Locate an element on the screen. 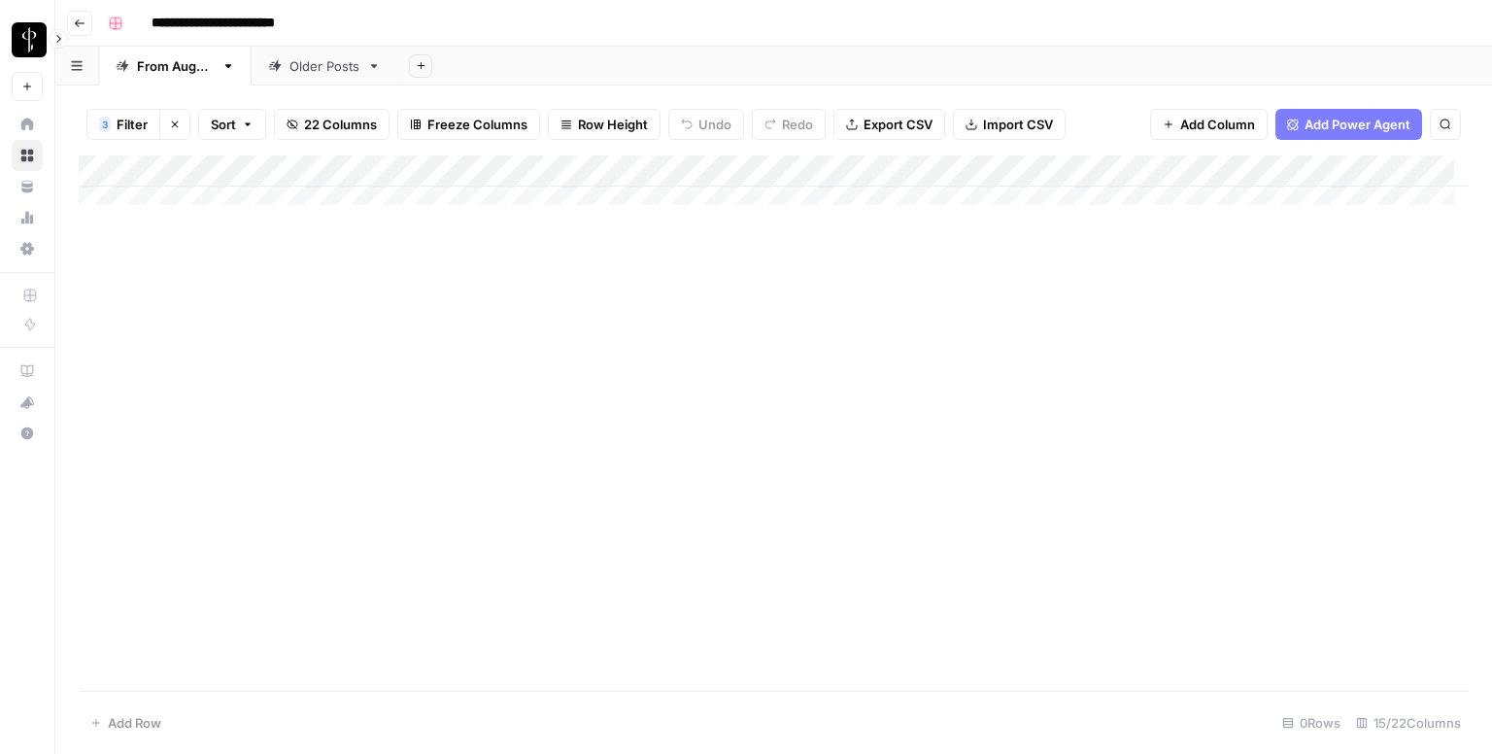 The image size is (1492, 754). span: Add Row is located at coordinates (134, 722).